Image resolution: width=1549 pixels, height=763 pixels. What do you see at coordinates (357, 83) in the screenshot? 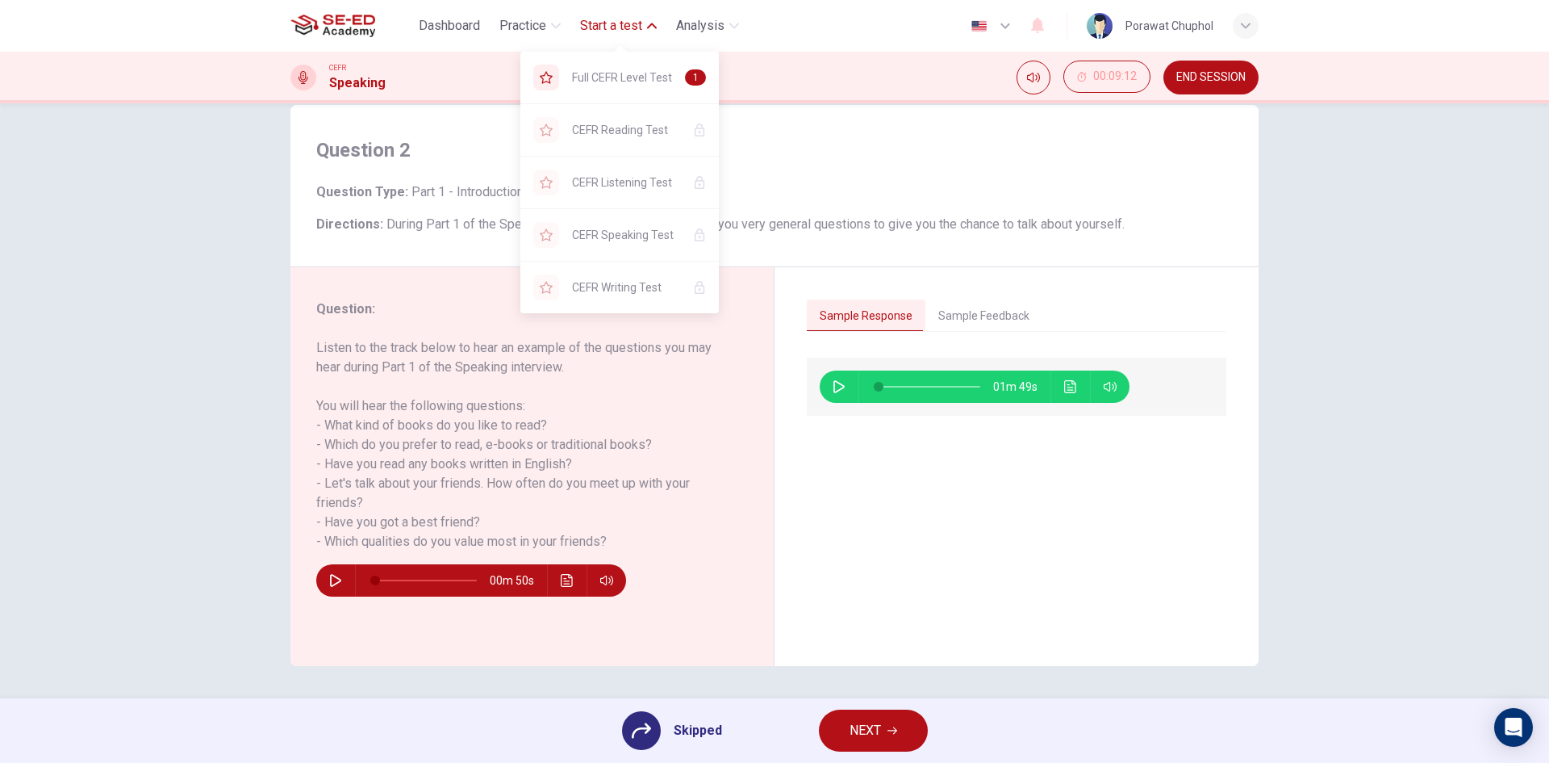
I see `h1: Speaking` at bounding box center [357, 83].